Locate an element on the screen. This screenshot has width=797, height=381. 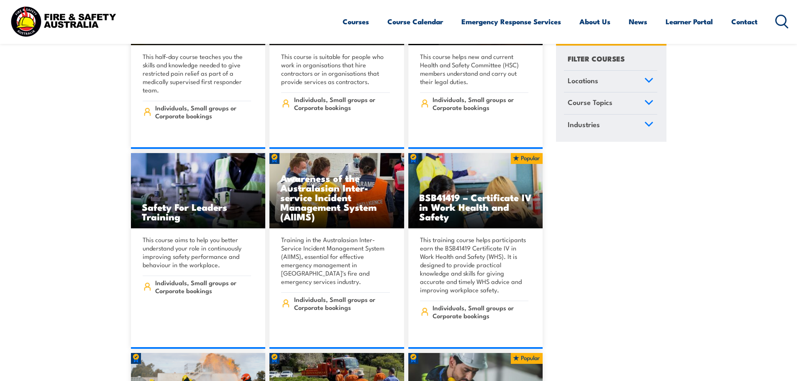
p: Training in the Australasian Inter-Service Incident Management System (AIIMS), essential for effe... is located at coordinates (335, 261).